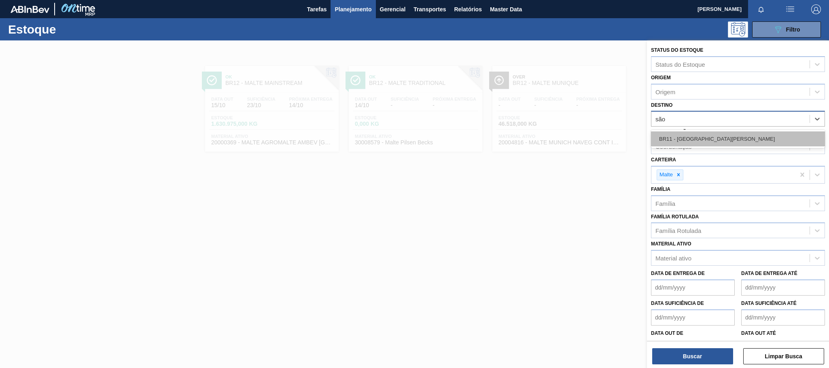  Describe the element at coordinates (769, 273) in the screenshot. I see `label: Data de Entrega até` at that location.